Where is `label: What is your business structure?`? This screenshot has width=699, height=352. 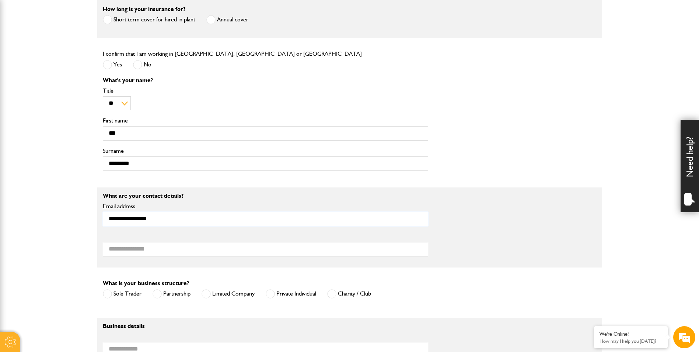
label: What is your business structure? is located at coordinates (146, 283).